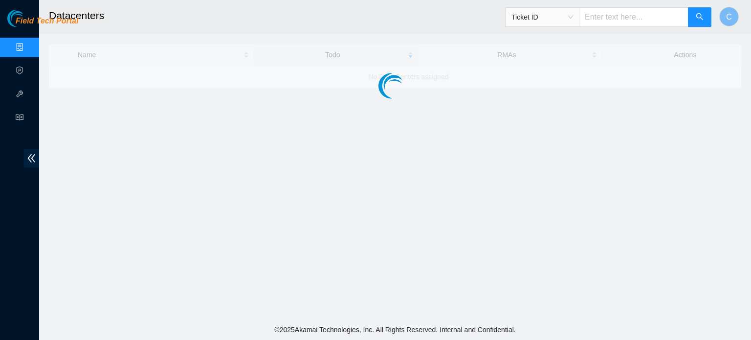 The height and width of the screenshot is (340, 751). What do you see at coordinates (542, 17) in the screenshot?
I see `span: Ticket ID` at bounding box center [542, 17].